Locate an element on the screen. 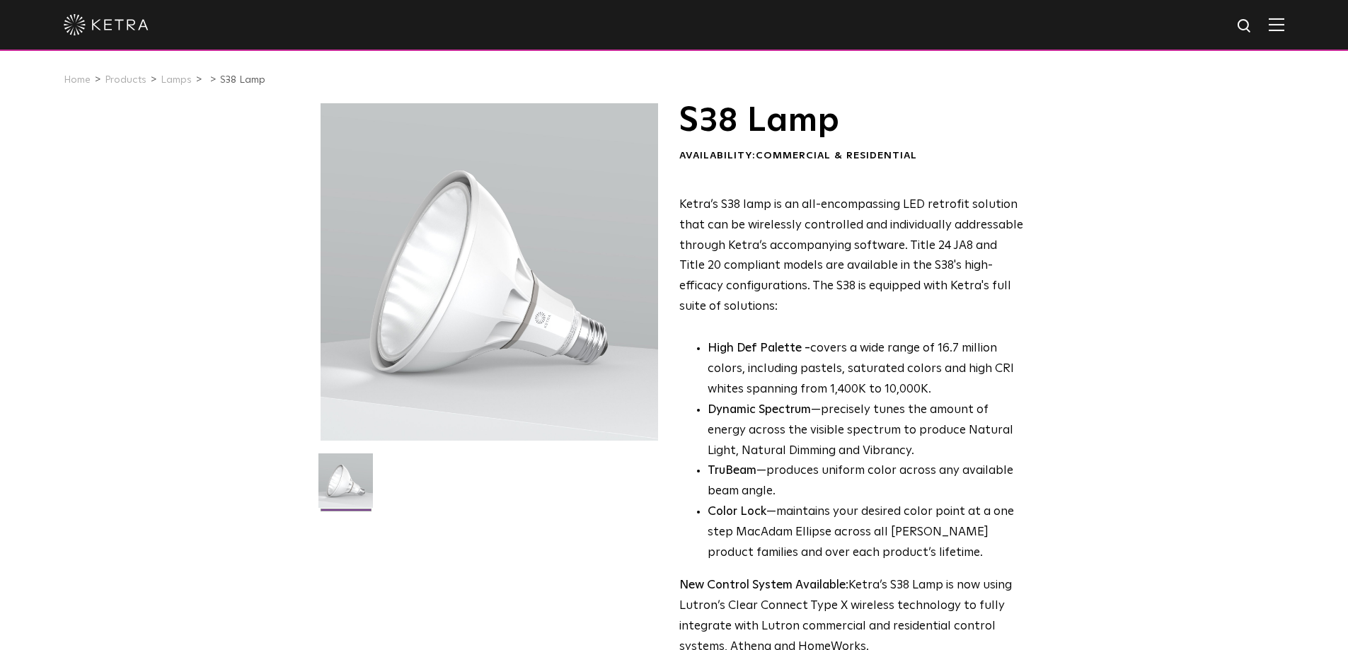  strong: Dynamic Spectrum is located at coordinates (759, 410).